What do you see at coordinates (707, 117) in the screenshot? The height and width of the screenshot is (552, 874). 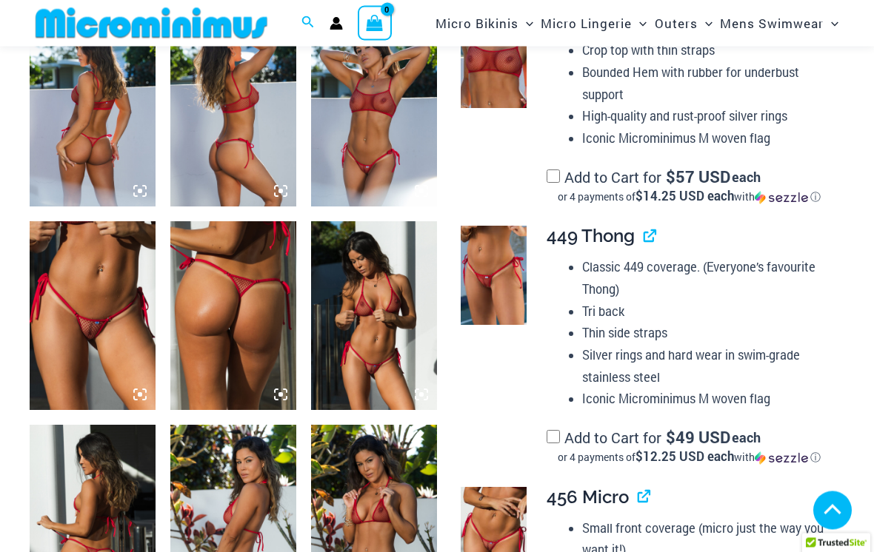 I see `li: High-quality and rust-proof silver rings` at bounding box center [707, 117].